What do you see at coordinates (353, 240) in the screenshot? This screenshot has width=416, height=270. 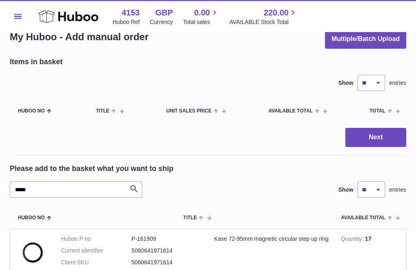 I see `strong: Quantity` at bounding box center [353, 240].